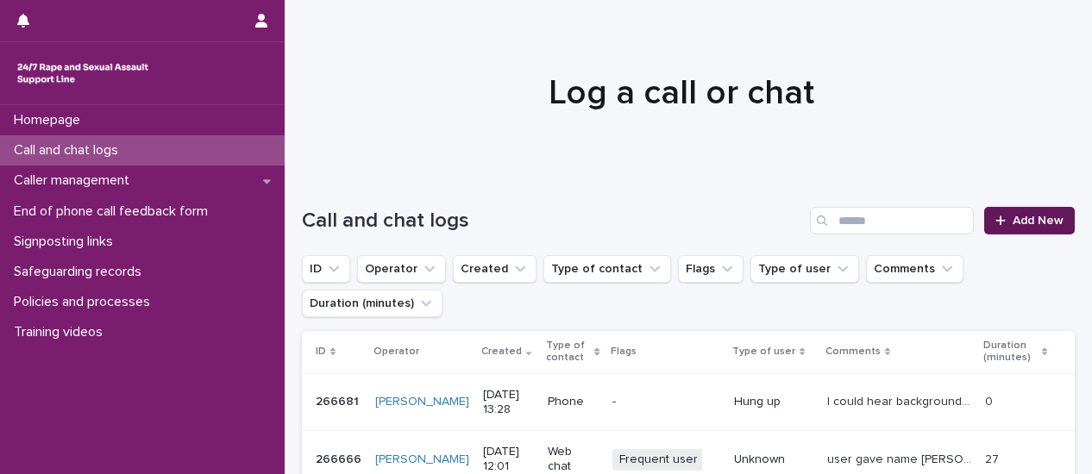 Image resolution: width=1092 pixels, height=474 pixels. What do you see at coordinates (900, 458) in the screenshot?
I see `p: user gave name Emily. Wanted definitions of rape and grooming. Advised they have been groomed by ...` at bounding box center [900, 458].